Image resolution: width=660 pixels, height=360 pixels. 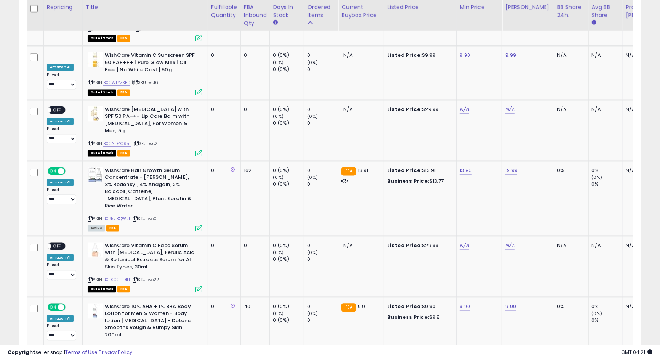 What do you see at coordinates (95, 175) in the screenshot?
I see `img: 4150OTCzbML._SL40_.jpg` at bounding box center [95, 175].